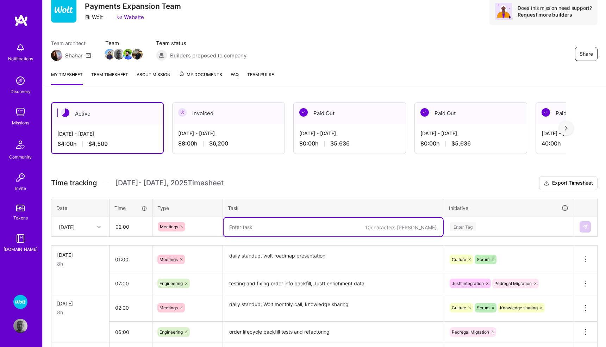  I want to click on textarea: daily standup, wolt roadmap presentation, so click(333, 259).